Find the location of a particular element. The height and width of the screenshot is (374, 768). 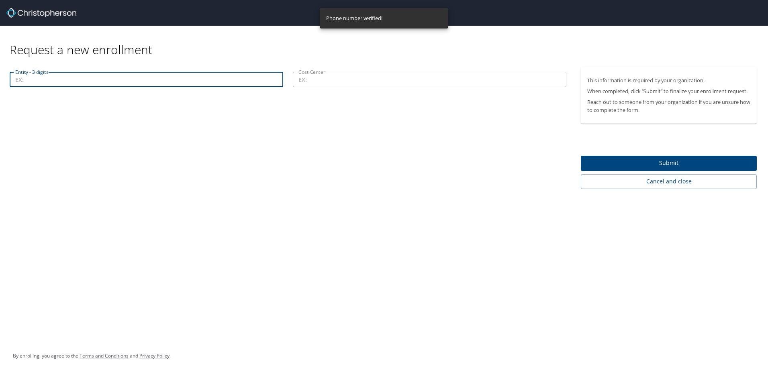

a: Privacy Policy is located at coordinates (154, 356).